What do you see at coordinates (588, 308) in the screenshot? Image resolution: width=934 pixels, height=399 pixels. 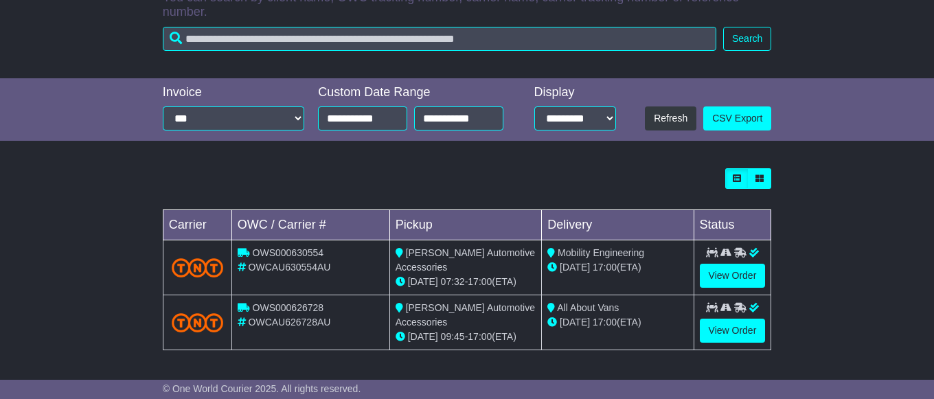 I see `span: All About Vans` at bounding box center [588, 308].